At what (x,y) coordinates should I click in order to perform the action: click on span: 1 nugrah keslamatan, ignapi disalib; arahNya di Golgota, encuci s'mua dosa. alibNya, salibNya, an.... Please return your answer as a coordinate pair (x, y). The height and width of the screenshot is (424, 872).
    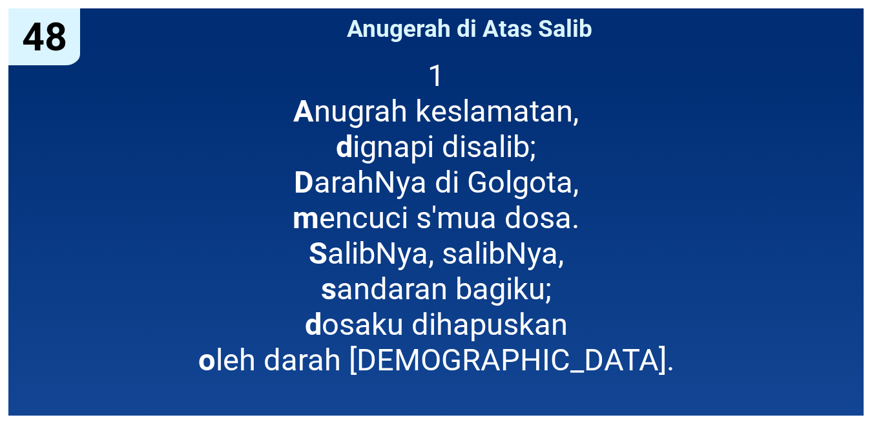
    Looking at the image, I should click on (436, 217).